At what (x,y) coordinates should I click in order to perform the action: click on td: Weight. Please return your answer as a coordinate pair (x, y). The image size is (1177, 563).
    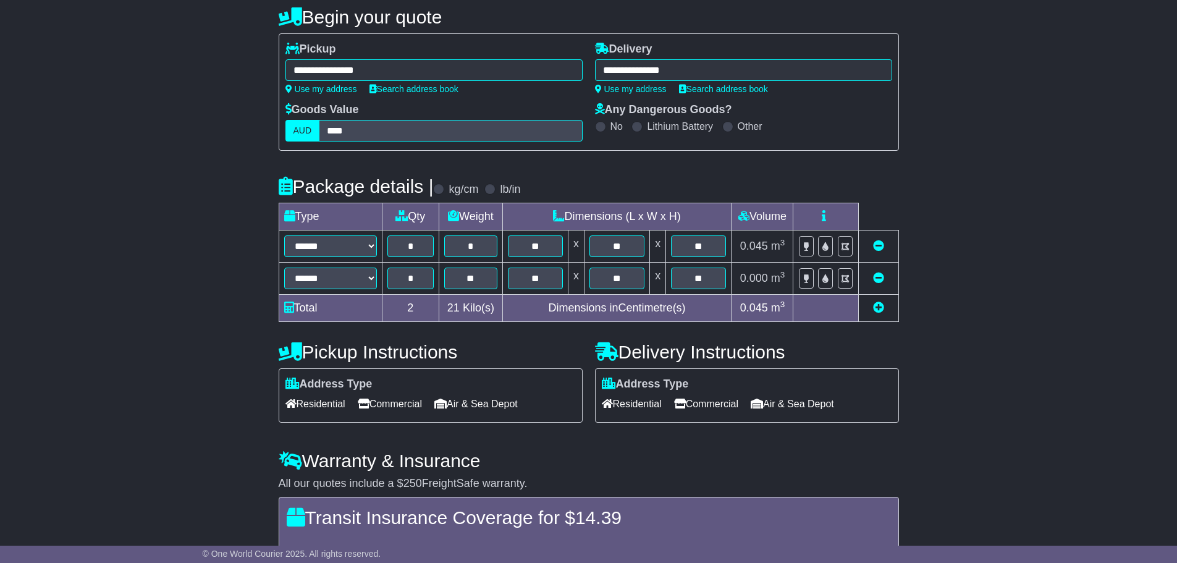
    Looking at the image, I should click on (471, 217).